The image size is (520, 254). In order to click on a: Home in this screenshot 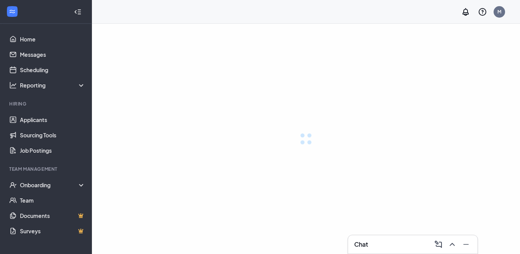, I will do `click(52, 39)`.